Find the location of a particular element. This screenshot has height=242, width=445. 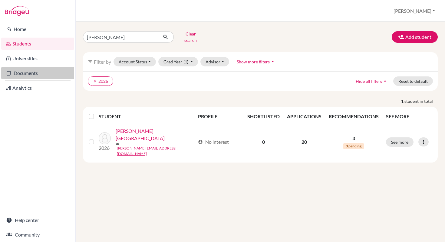

button: Hide all filtersarrow_drop_up is located at coordinates (372, 81).